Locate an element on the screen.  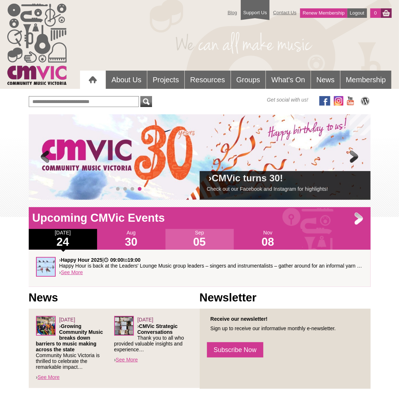
p: Sign up to receive our informative monthly e-newsletter. is located at coordinates (285, 328).